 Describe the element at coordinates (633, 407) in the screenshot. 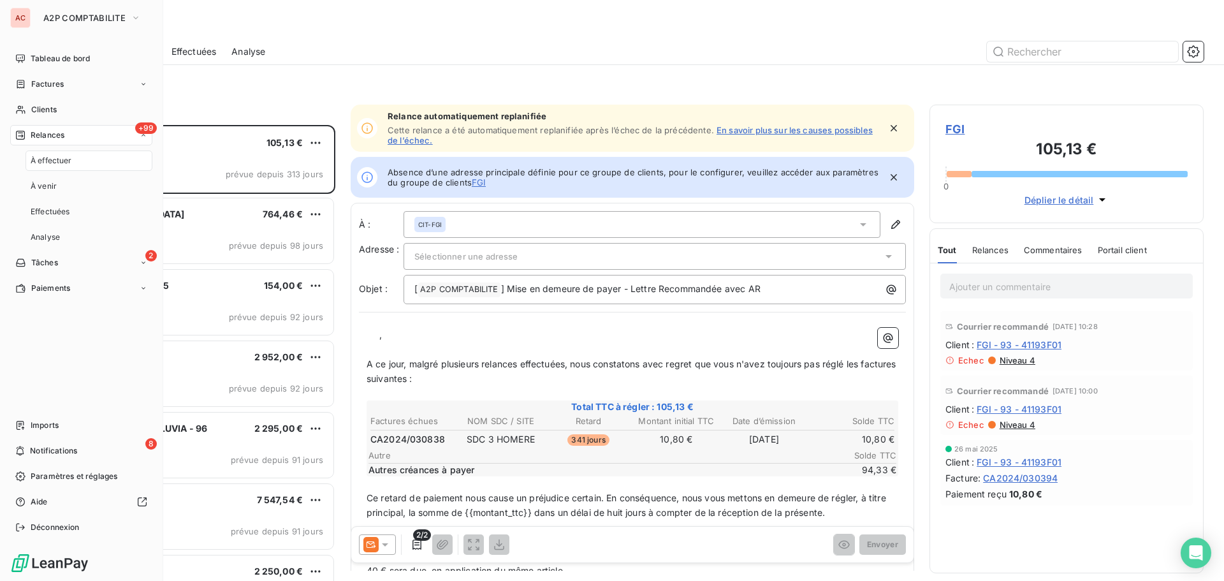

I see `span: Total TTC à régler : 105,13 €` at that location.